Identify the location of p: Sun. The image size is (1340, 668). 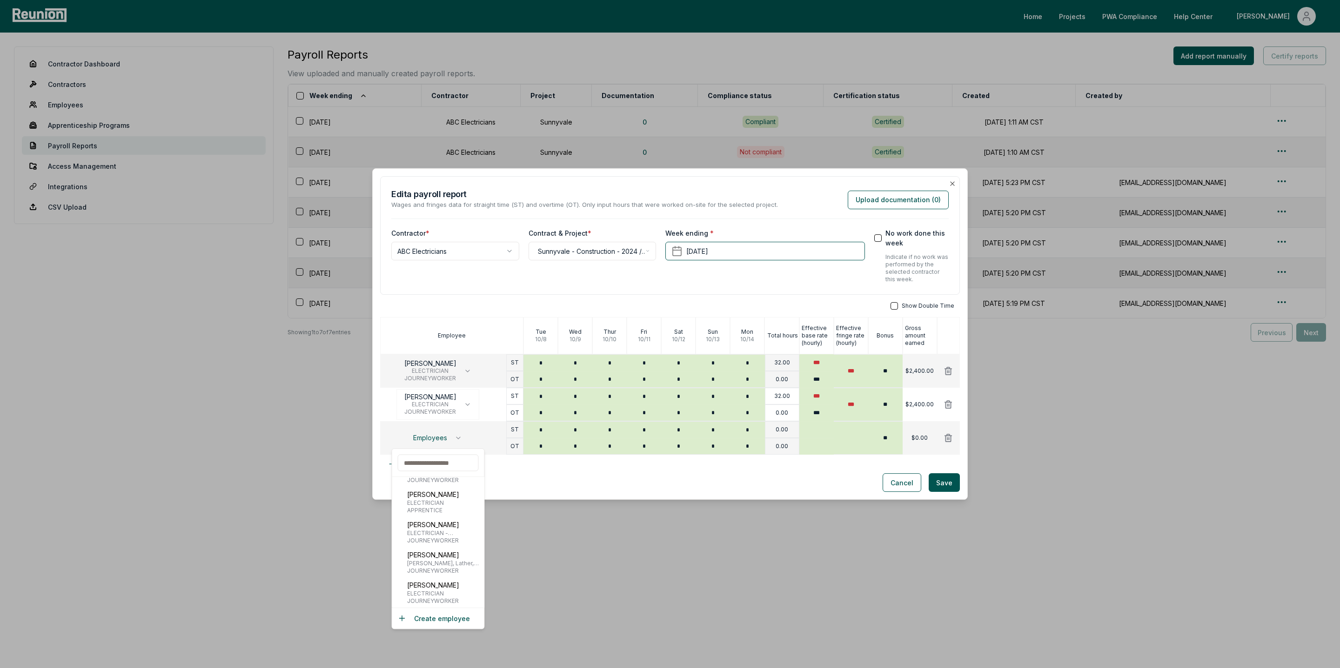
(713, 332).